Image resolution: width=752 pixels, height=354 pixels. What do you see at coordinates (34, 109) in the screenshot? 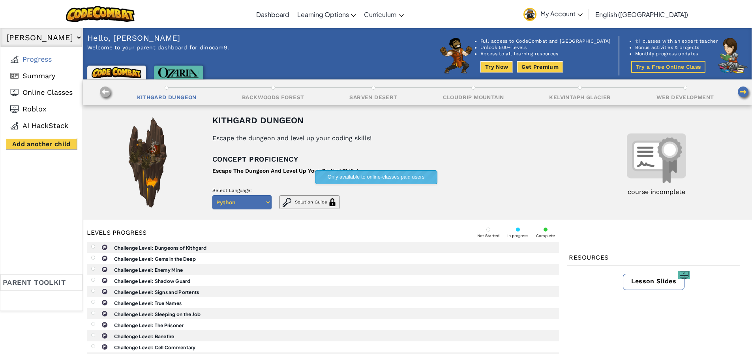
I see `span: Roblox` at bounding box center [34, 109].